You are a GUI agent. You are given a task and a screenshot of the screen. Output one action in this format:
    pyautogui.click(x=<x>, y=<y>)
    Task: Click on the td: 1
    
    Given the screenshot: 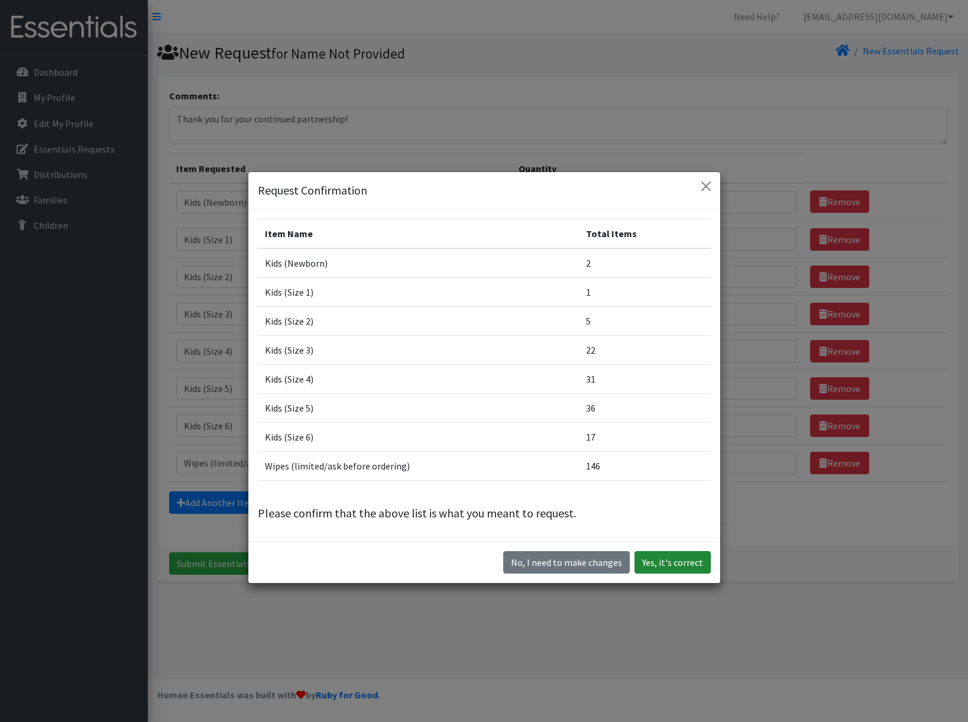 What is the action you would take?
    pyautogui.click(x=644, y=292)
    